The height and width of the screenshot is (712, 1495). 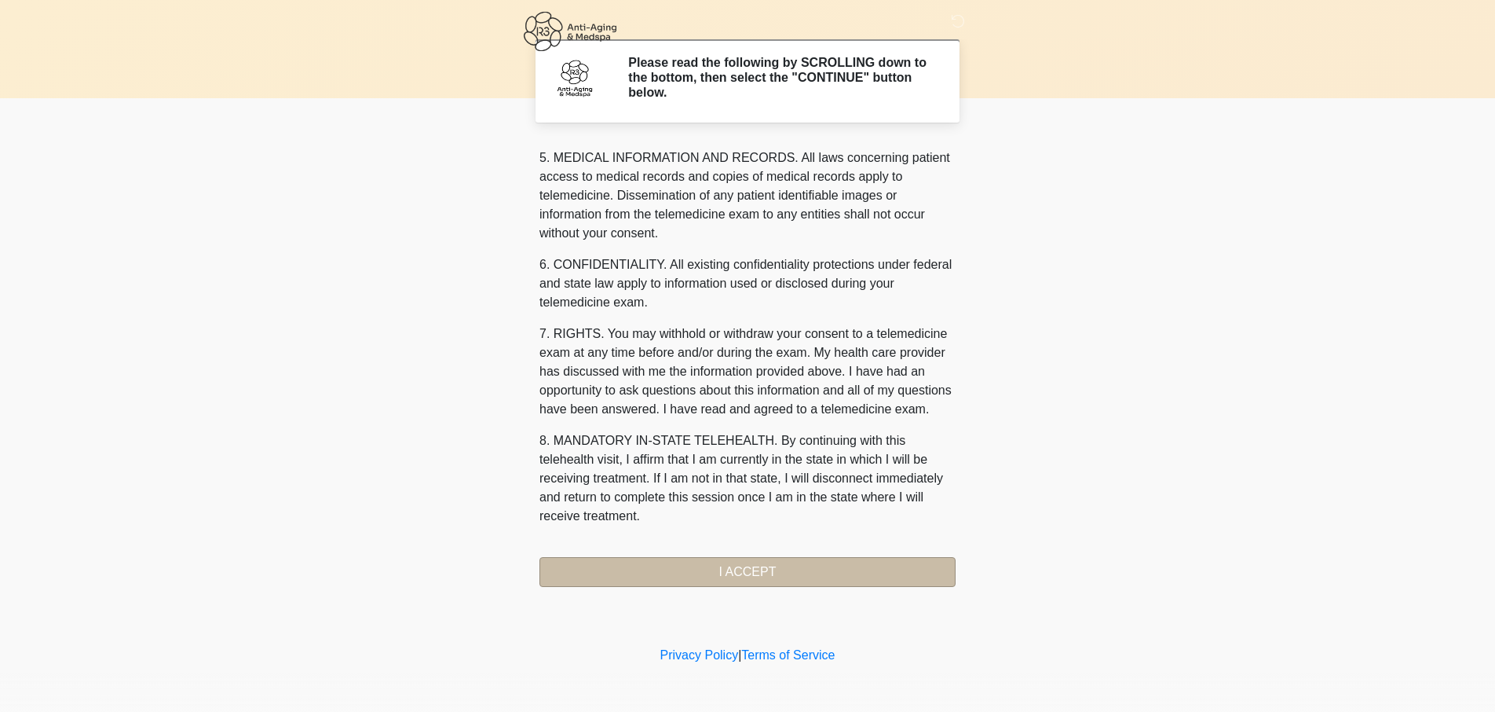 What do you see at coordinates (748, 196) in the screenshot?
I see `p: 5. MEDICAL INFORMATION AND RECORDS. All laws concerning patient access to medical records and cop...` at bounding box center [748, 196].